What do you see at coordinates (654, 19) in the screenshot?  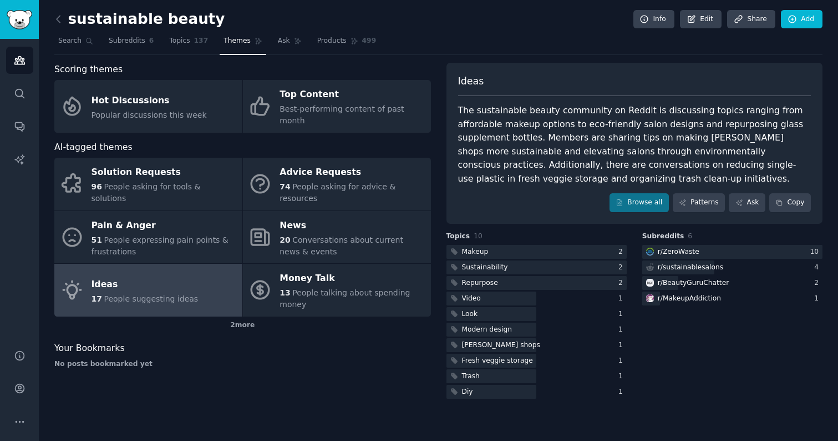 I see `a: Info` at bounding box center [654, 19].